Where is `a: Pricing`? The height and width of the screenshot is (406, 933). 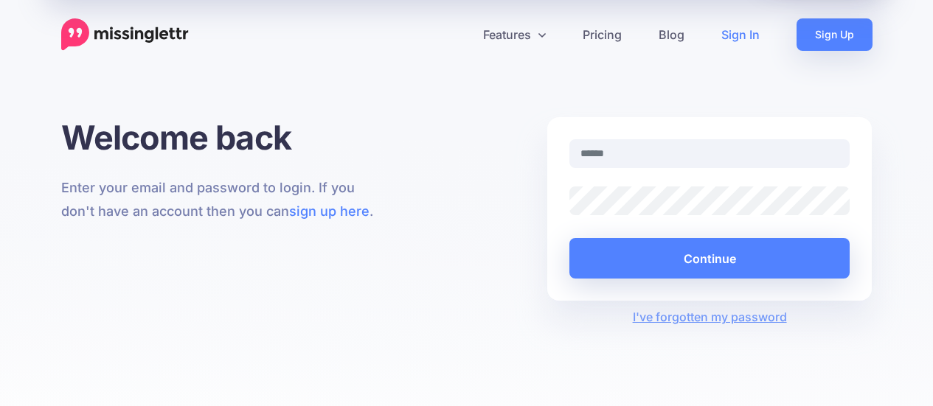 a: Pricing is located at coordinates (602, 35).